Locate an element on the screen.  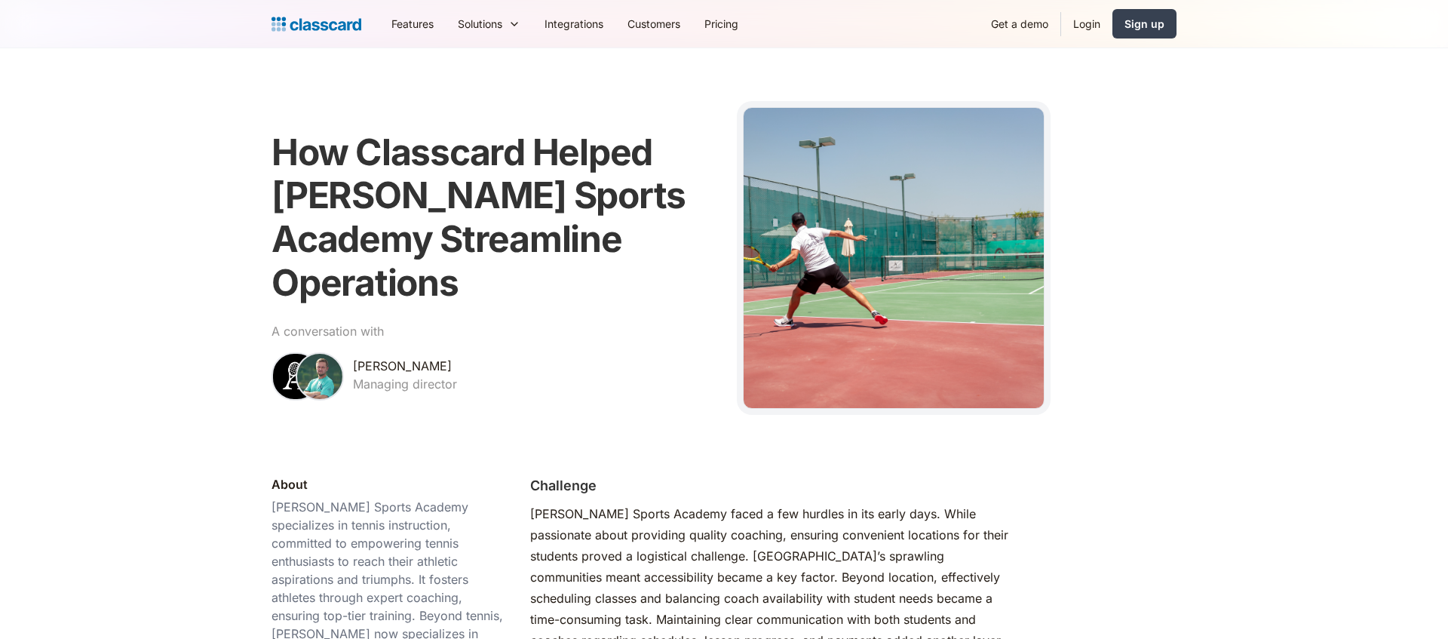
a: Sign up is located at coordinates (1144, 23).